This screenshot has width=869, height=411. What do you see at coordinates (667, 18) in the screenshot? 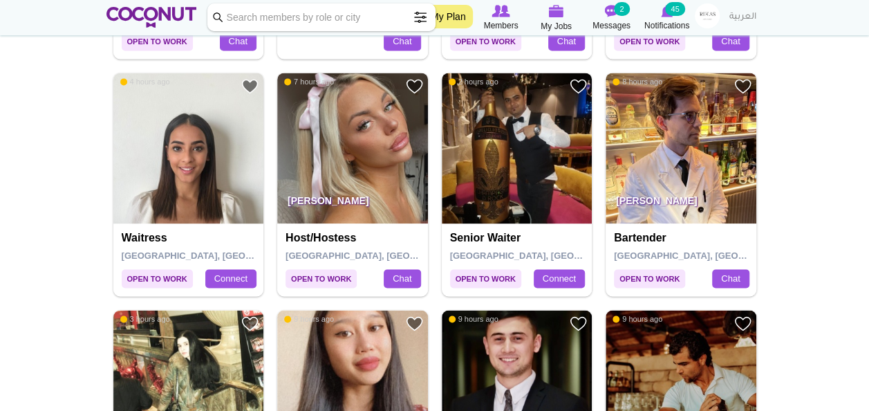
I see `a: Notifications Notifications 45` at bounding box center [667, 18].